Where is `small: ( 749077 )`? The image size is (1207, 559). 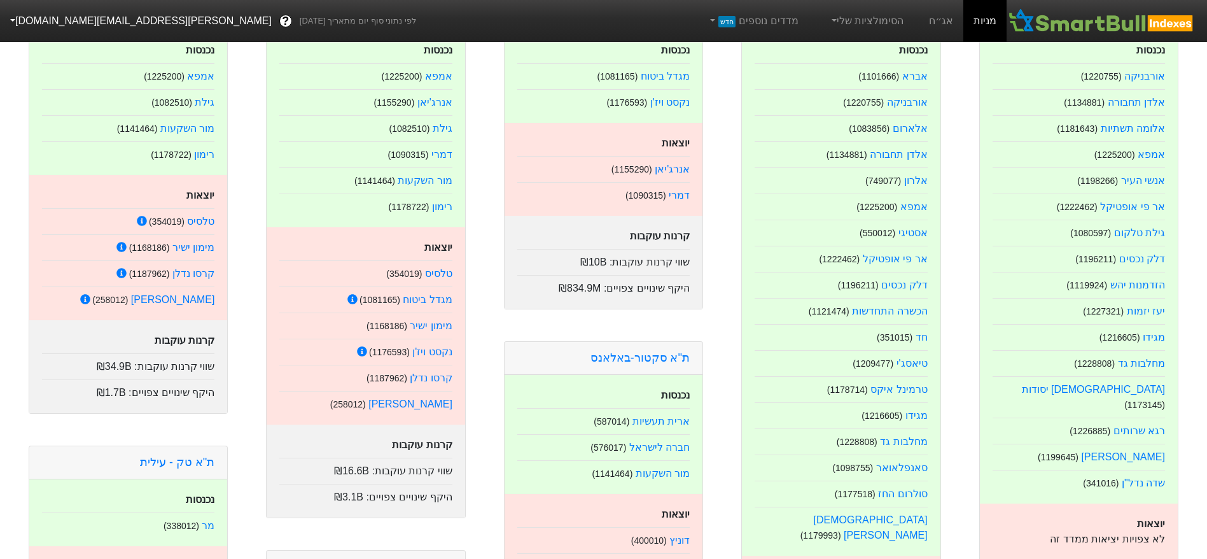 small: ( 749077 ) is located at coordinates (883, 181).